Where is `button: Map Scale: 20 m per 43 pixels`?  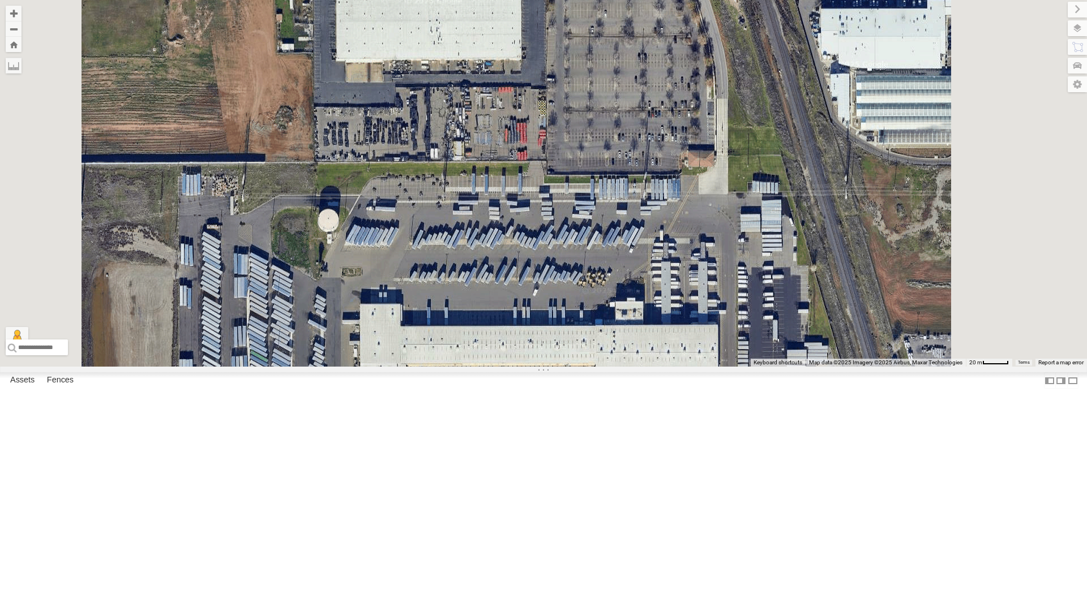 button: Map Scale: 20 m per 43 pixels is located at coordinates (989, 363).